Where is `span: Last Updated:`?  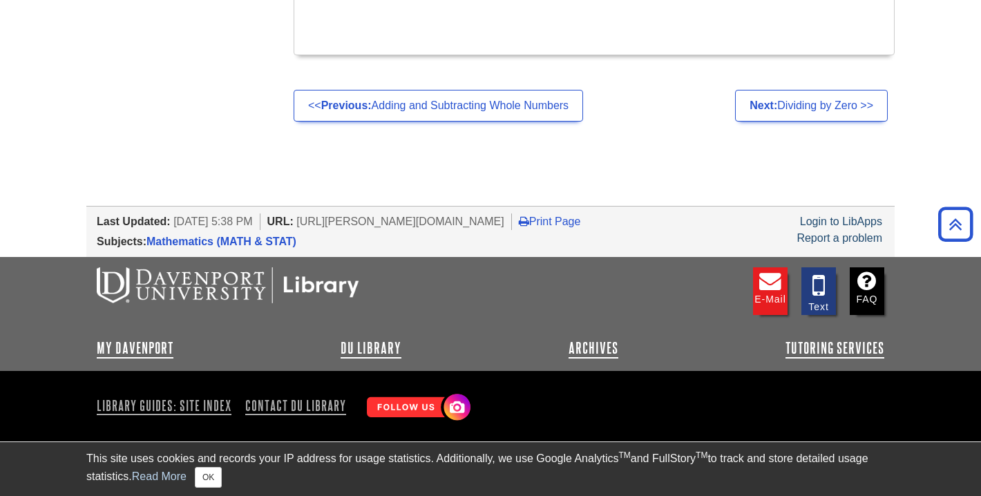
span: Last Updated: is located at coordinates (133, 221).